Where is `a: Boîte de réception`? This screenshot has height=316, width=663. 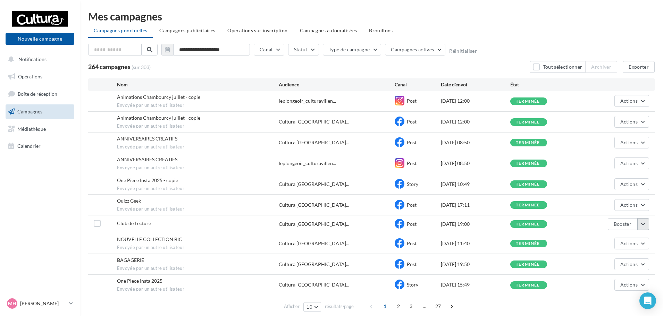 a: Boîte de réception is located at coordinates (40, 94).